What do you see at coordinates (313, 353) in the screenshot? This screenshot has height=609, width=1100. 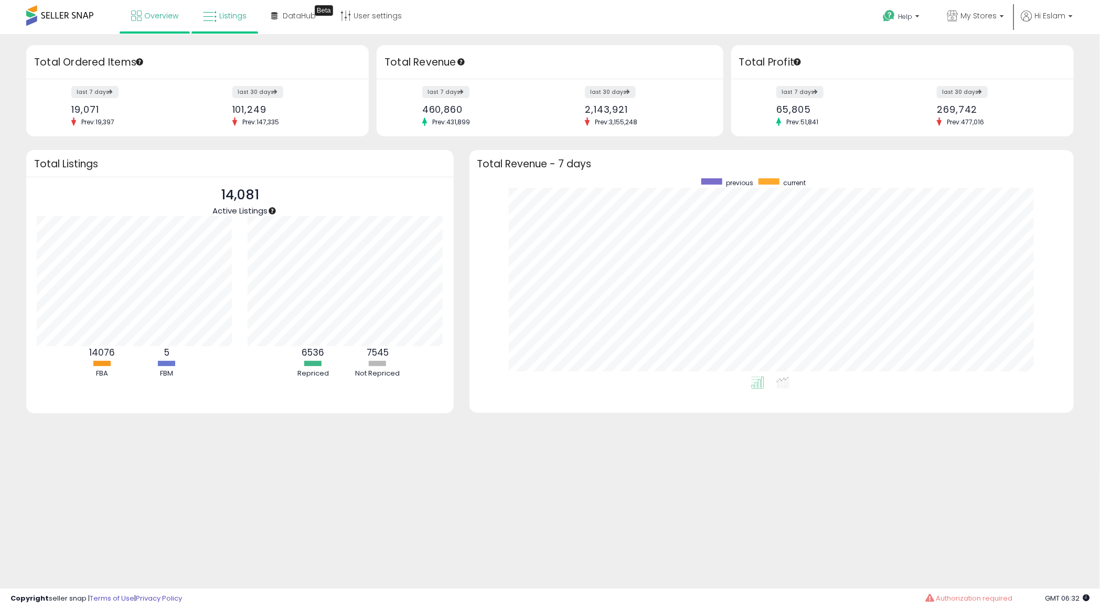 I see `b: 6536` at bounding box center [313, 353].